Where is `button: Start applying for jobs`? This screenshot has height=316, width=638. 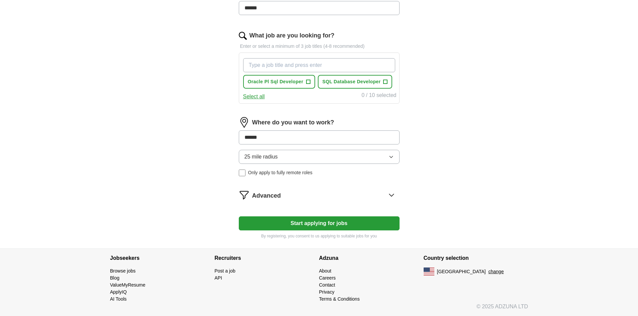
button: Start applying for jobs is located at coordinates (319, 224).